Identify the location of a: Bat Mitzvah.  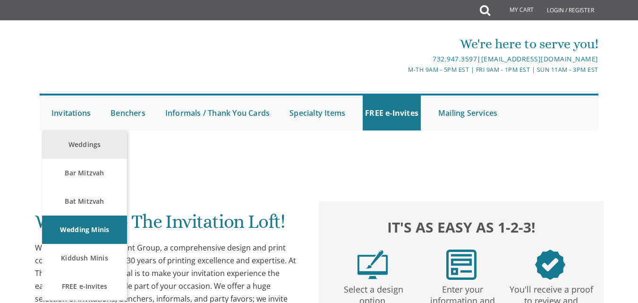
(85, 201).